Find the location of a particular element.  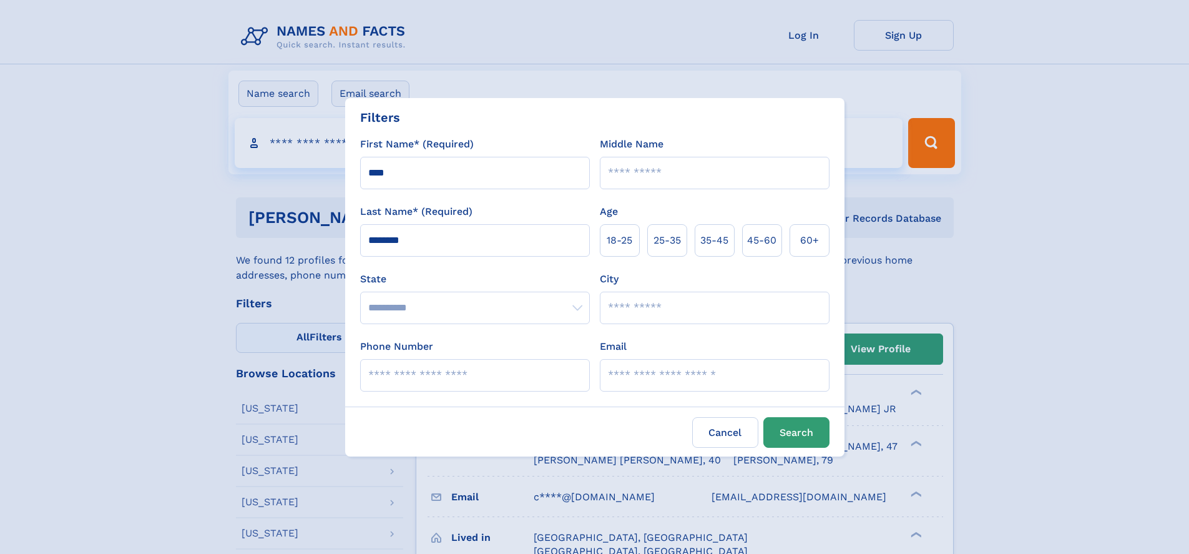

label: City is located at coordinates (609, 279).